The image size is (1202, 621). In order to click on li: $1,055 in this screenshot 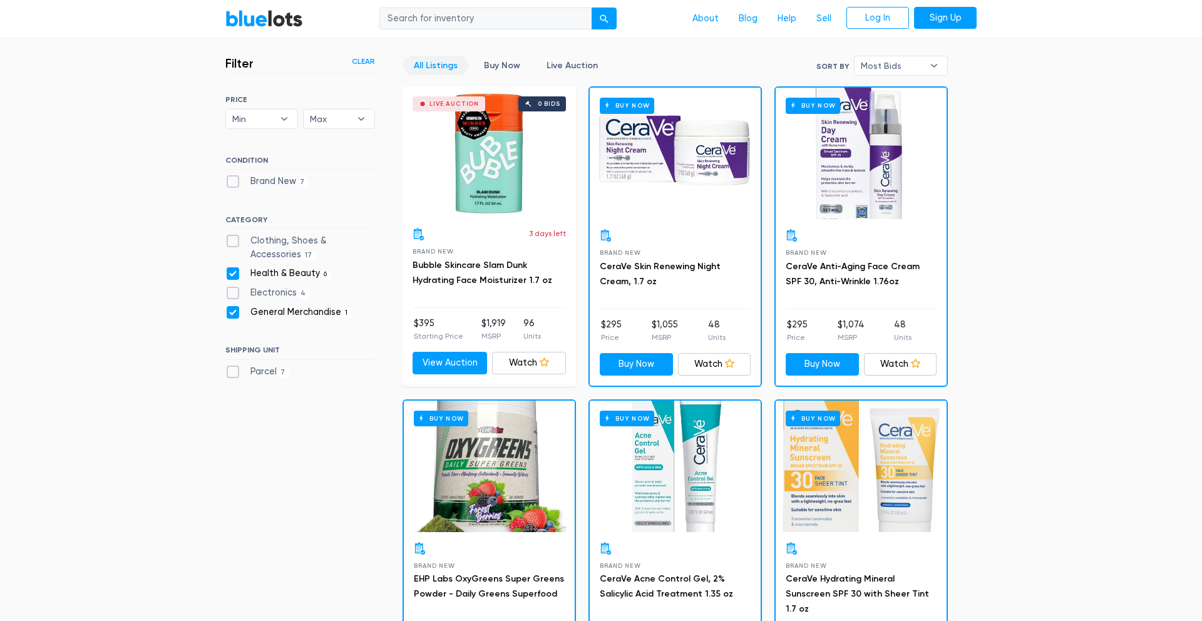, I will do `click(665, 330)`.